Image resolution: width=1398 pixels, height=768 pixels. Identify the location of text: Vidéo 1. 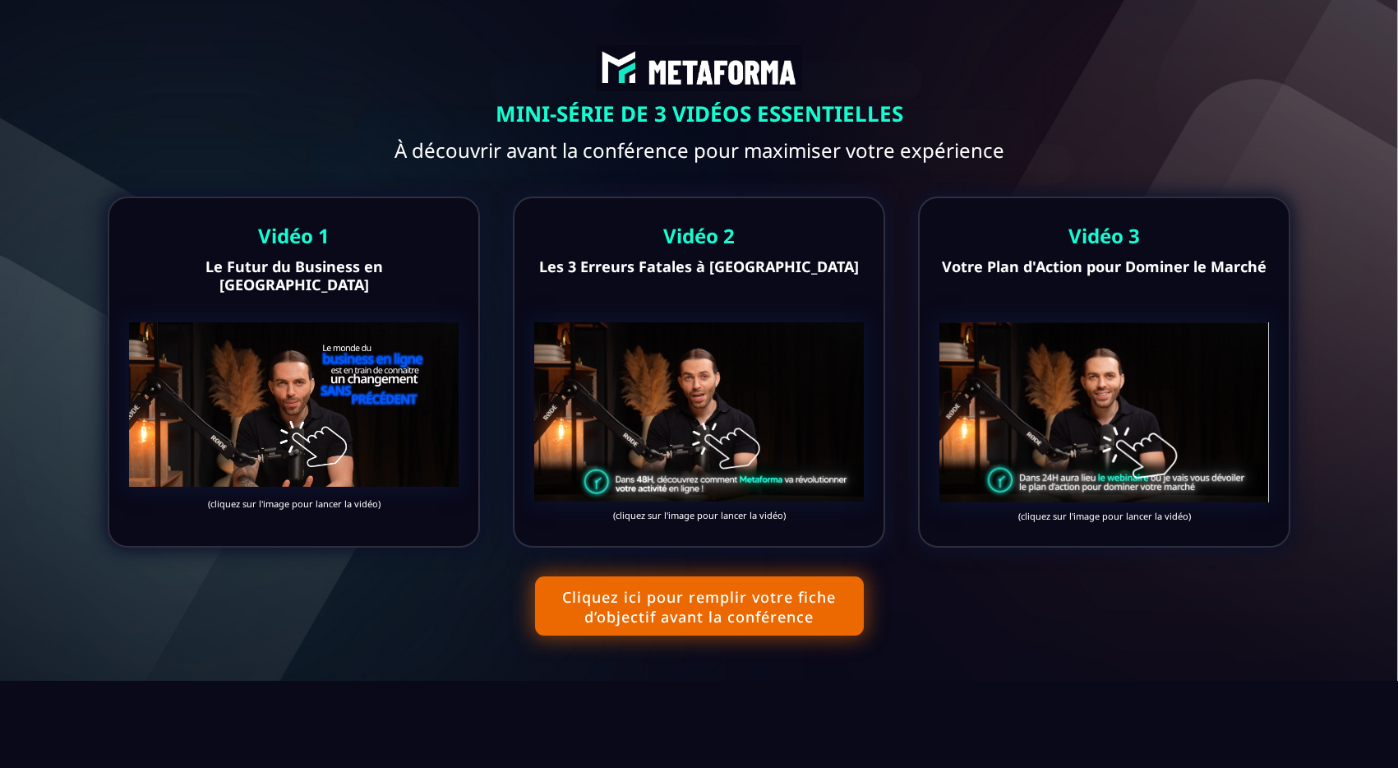
(293, 235).